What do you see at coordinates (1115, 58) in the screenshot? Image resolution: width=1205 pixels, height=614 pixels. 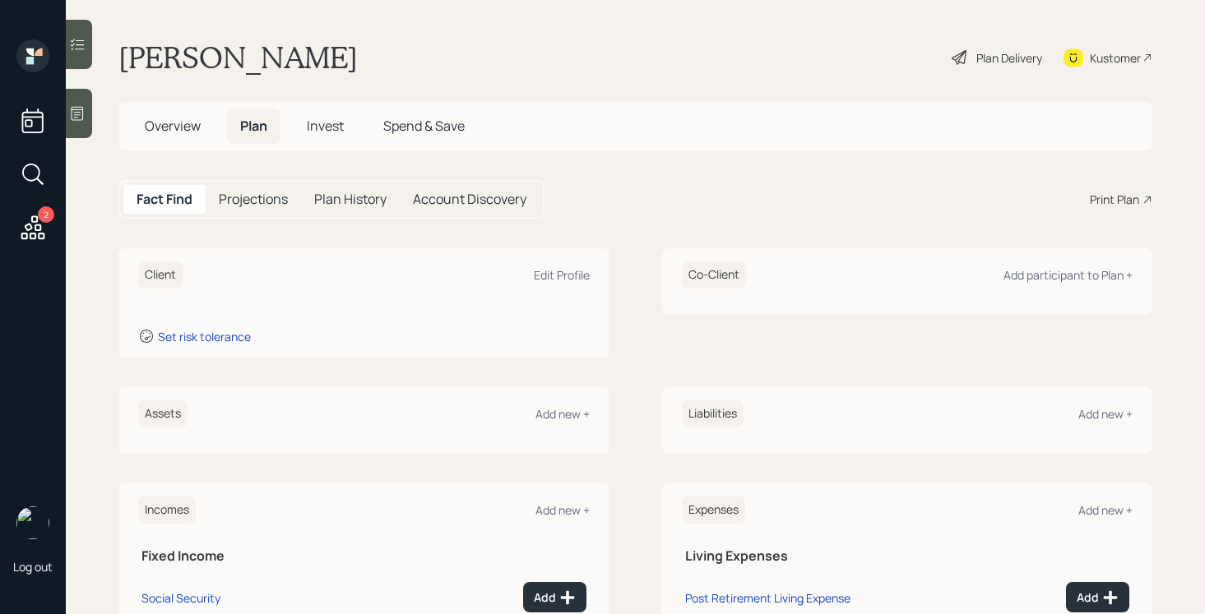 I see `div: Kustomer` at bounding box center [1115, 58].